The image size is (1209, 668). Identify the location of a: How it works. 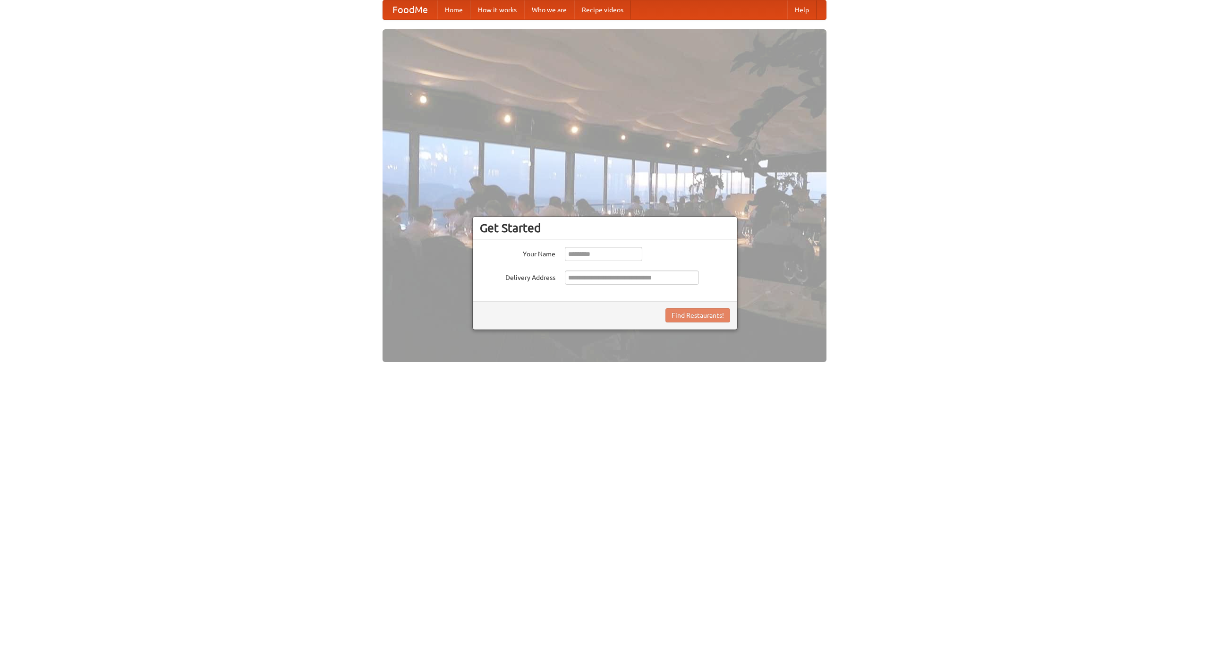
(497, 10).